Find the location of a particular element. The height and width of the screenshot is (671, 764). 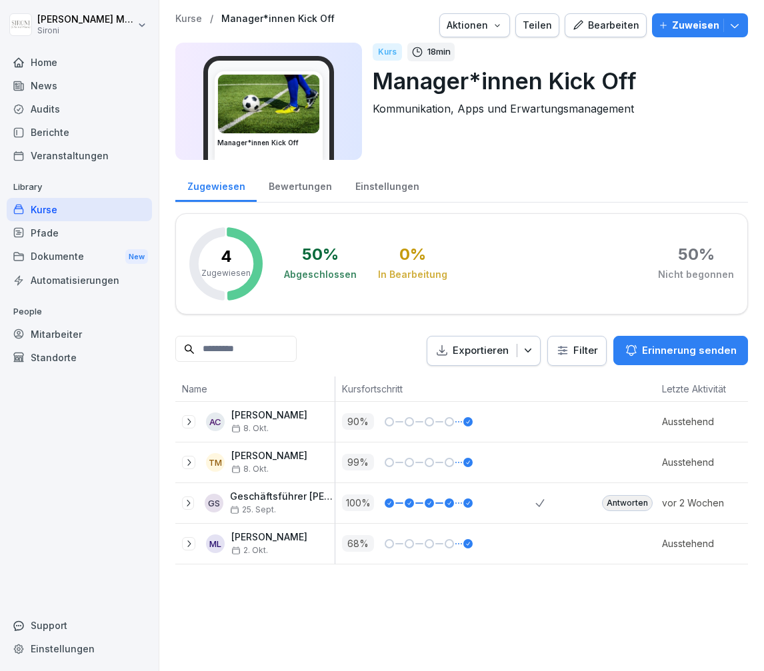

a: Automatisierungen is located at coordinates (79, 280).